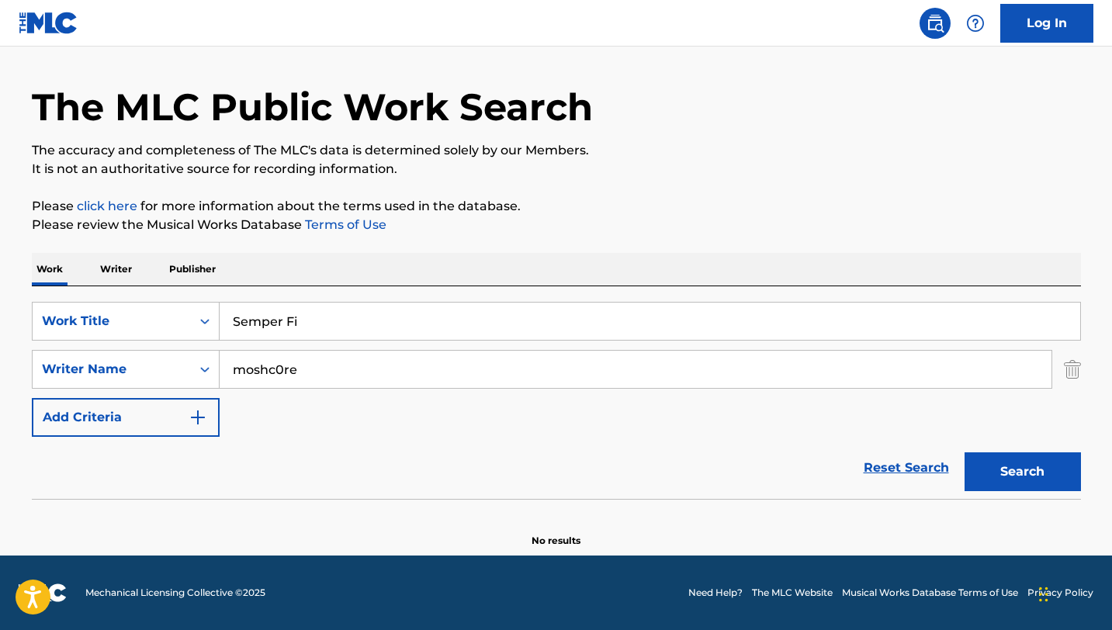 Image resolution: width=1112 pixels, height=630 pixels. What do you see at coordinates (975, 23) in the screenshot?
I see `img: help` at bounding box center [975, 23].